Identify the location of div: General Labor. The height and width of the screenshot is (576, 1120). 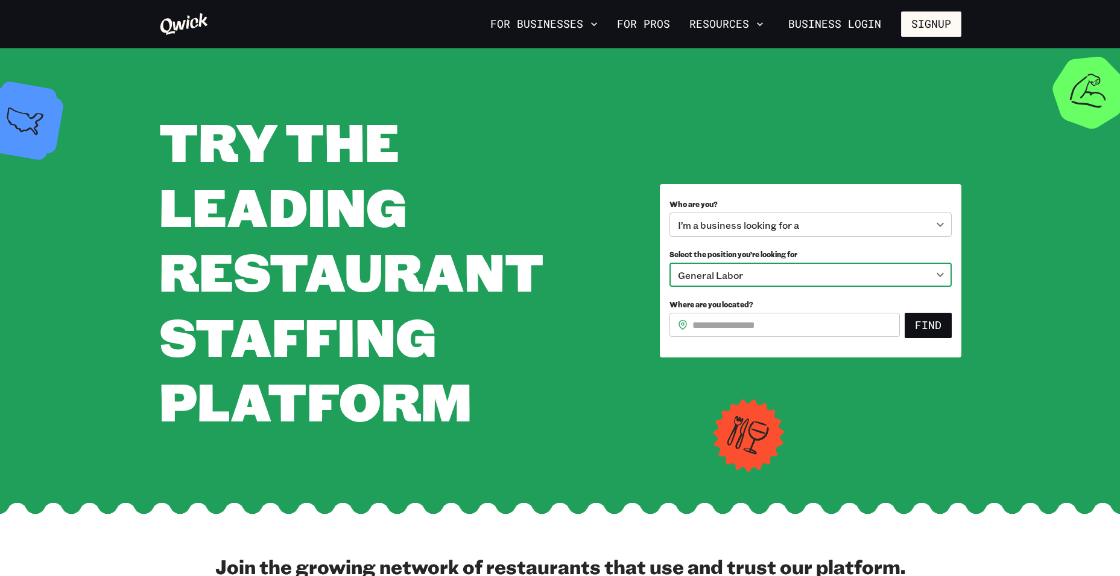
(811, 275).